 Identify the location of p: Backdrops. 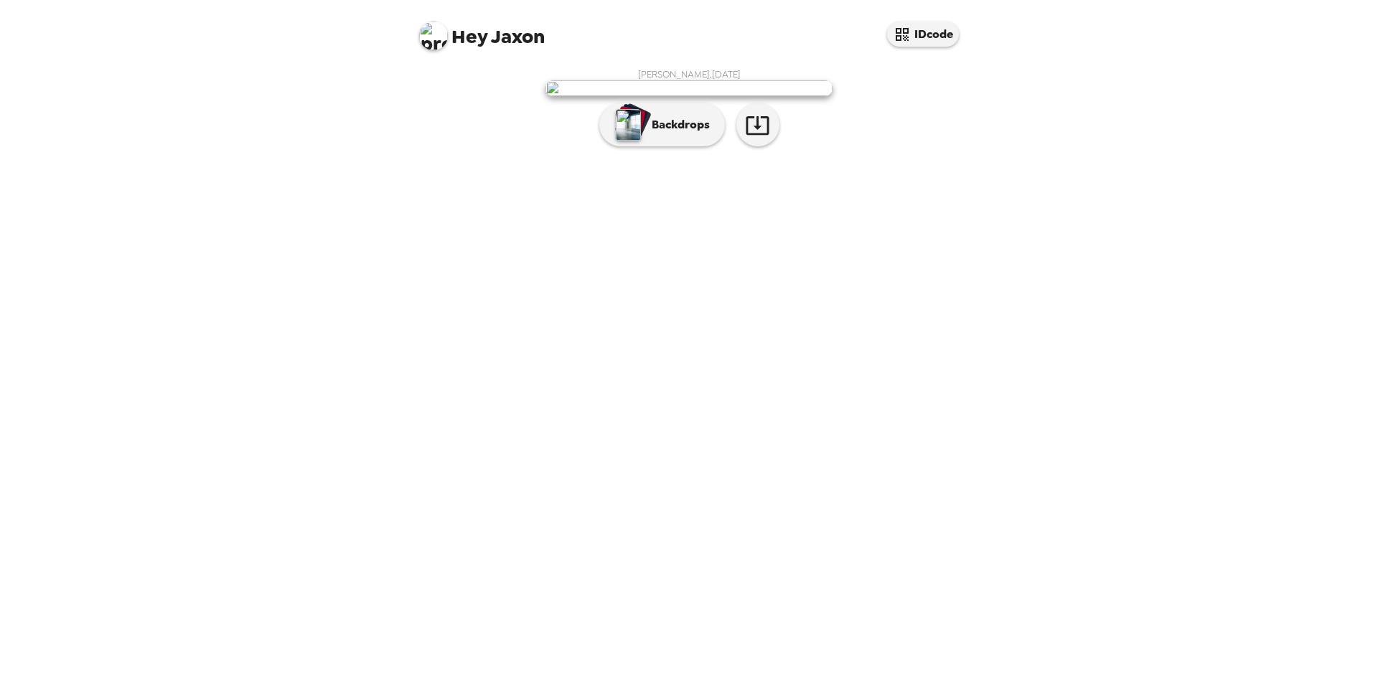
(677, 125).